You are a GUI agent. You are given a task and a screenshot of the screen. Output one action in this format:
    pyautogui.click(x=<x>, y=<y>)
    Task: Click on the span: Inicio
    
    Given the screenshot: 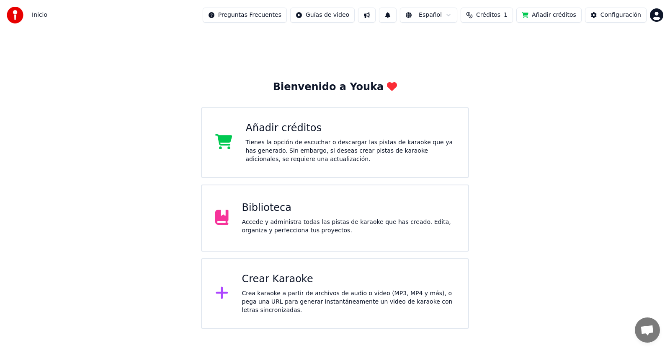 What is the action you would take?
    pyautogui.click(x=39, y=15)
    